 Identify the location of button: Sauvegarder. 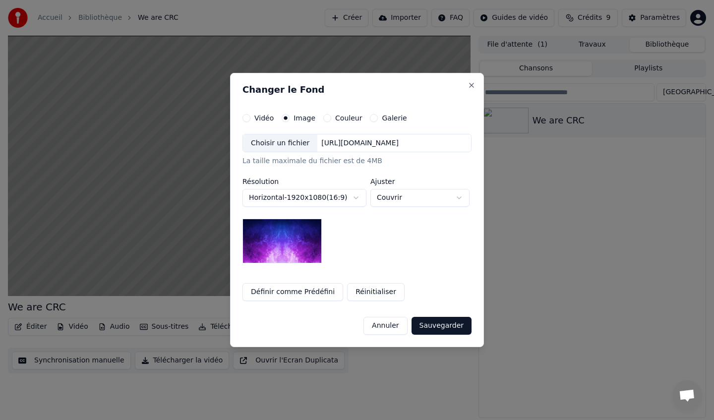
(441, 326).